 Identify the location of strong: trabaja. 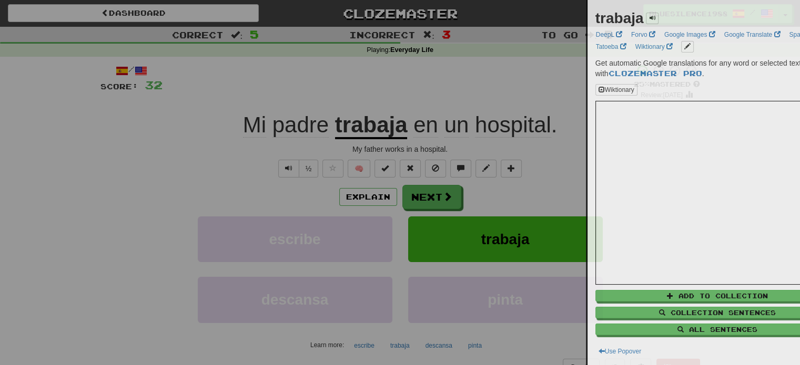
(619, 18).